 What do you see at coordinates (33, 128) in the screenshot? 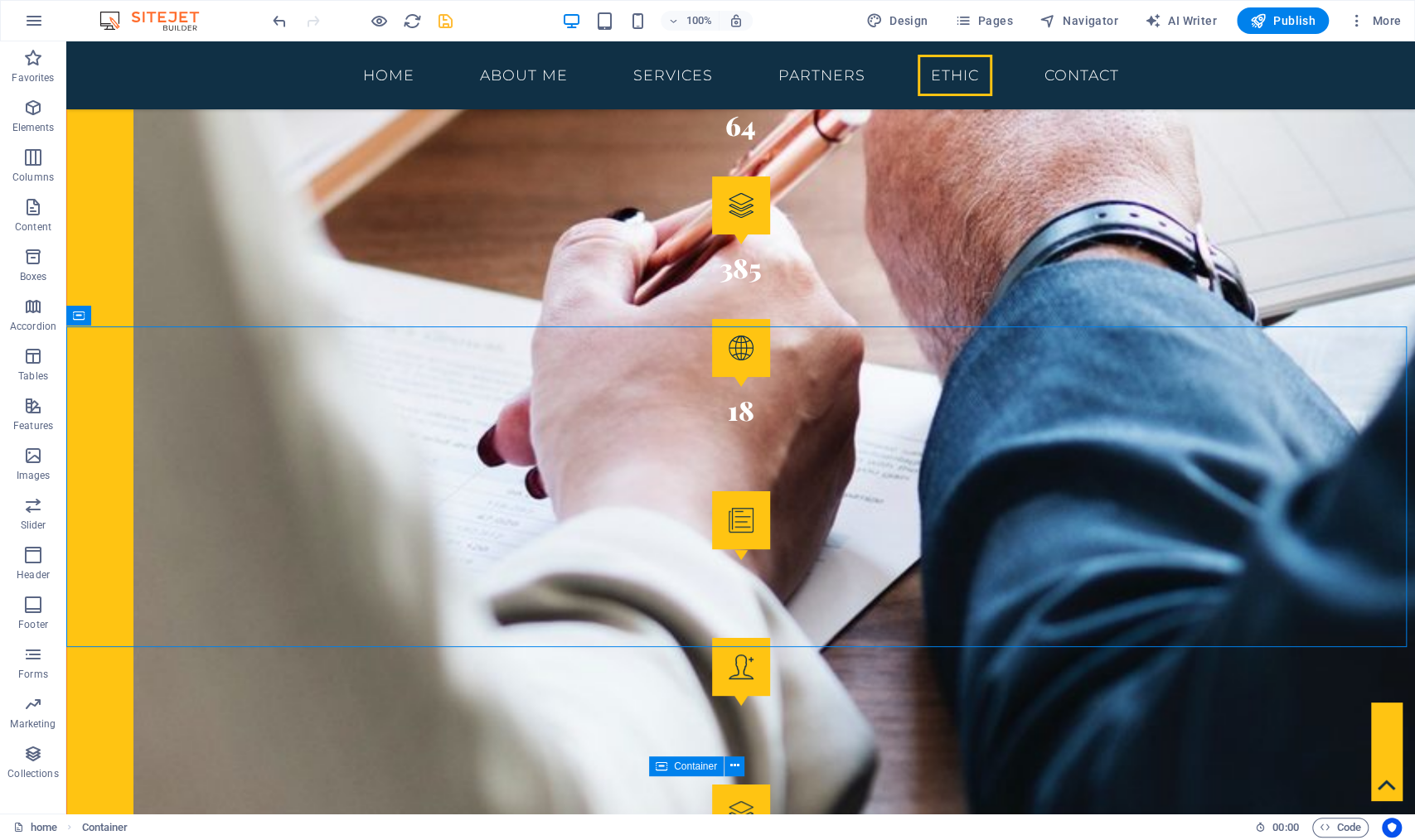
I see `p: Elements` at bounding box center [33, 128].